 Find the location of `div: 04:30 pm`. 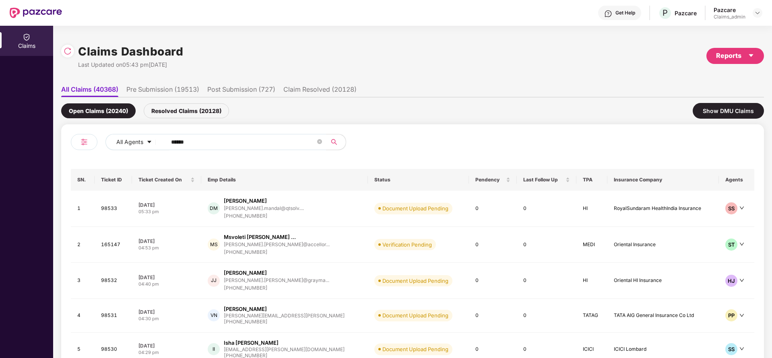

div: 04:30 pm is located at coordinates (167, 319).